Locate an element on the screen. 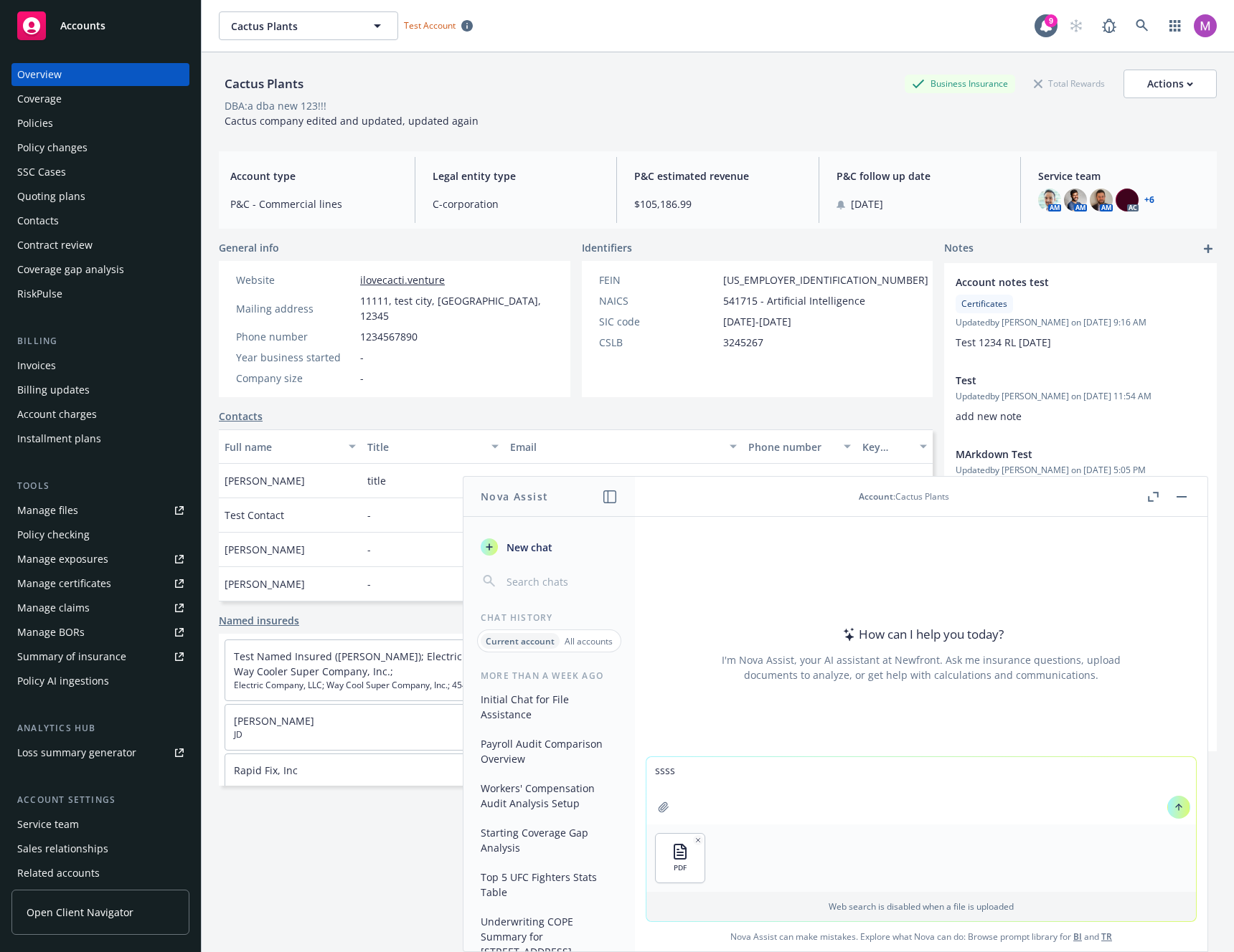  p: Web search is disabled when a file is uploaded is located at coordinates (921, 906).